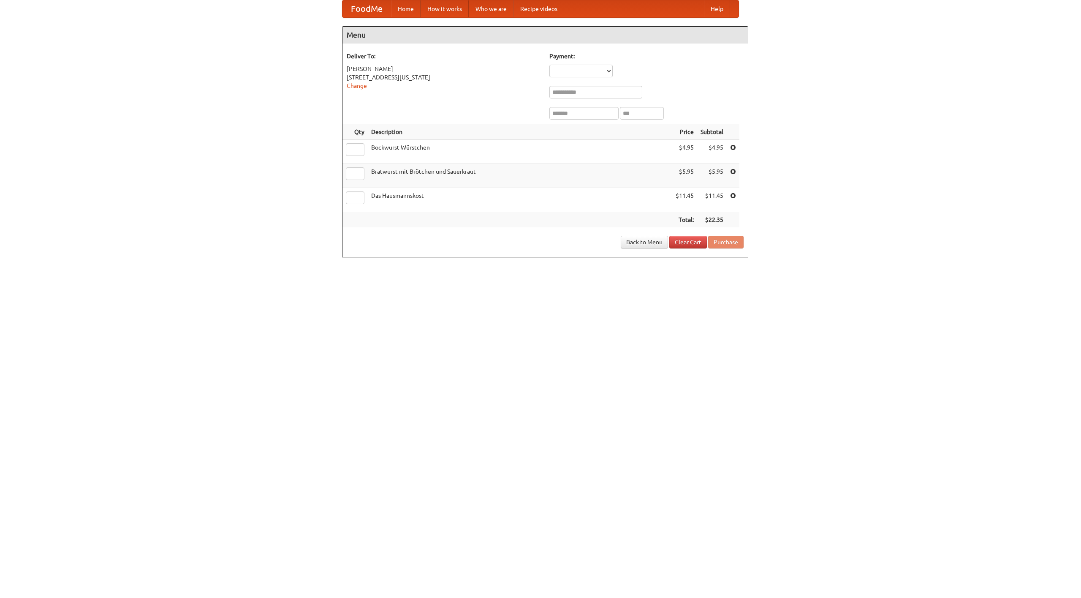 Image resolution: width=1081 pixels, height=598 pixels. Describe the element at coordinates (520, 132) in the screenshot. I see `th: Description` at that location.